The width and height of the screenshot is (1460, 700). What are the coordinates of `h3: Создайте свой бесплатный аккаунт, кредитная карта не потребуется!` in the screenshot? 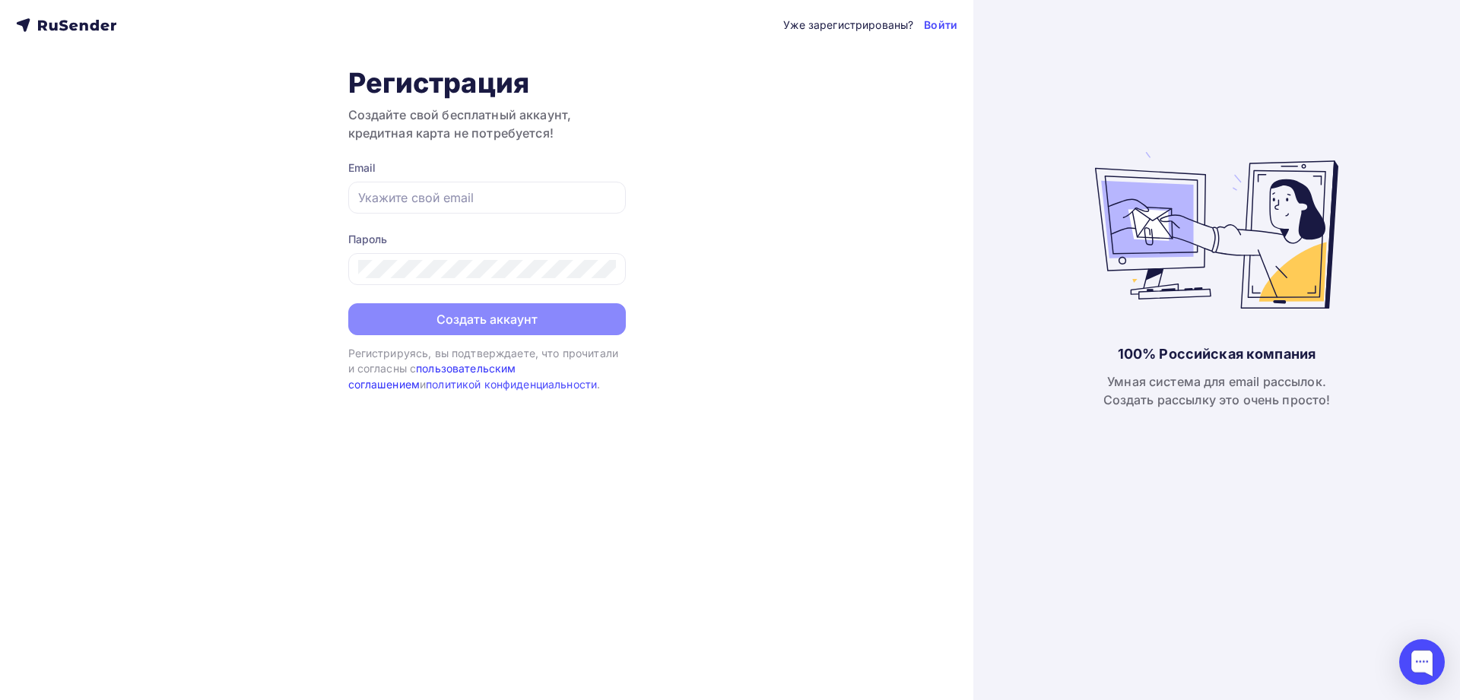 It's located at (487, 124).